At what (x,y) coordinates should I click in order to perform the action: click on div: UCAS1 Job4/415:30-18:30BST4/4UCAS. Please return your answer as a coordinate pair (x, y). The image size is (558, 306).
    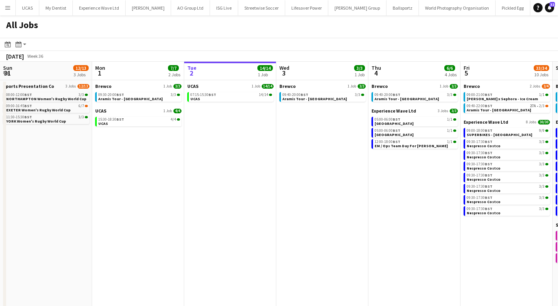
    Looking at the image, I should click on (138, 118).